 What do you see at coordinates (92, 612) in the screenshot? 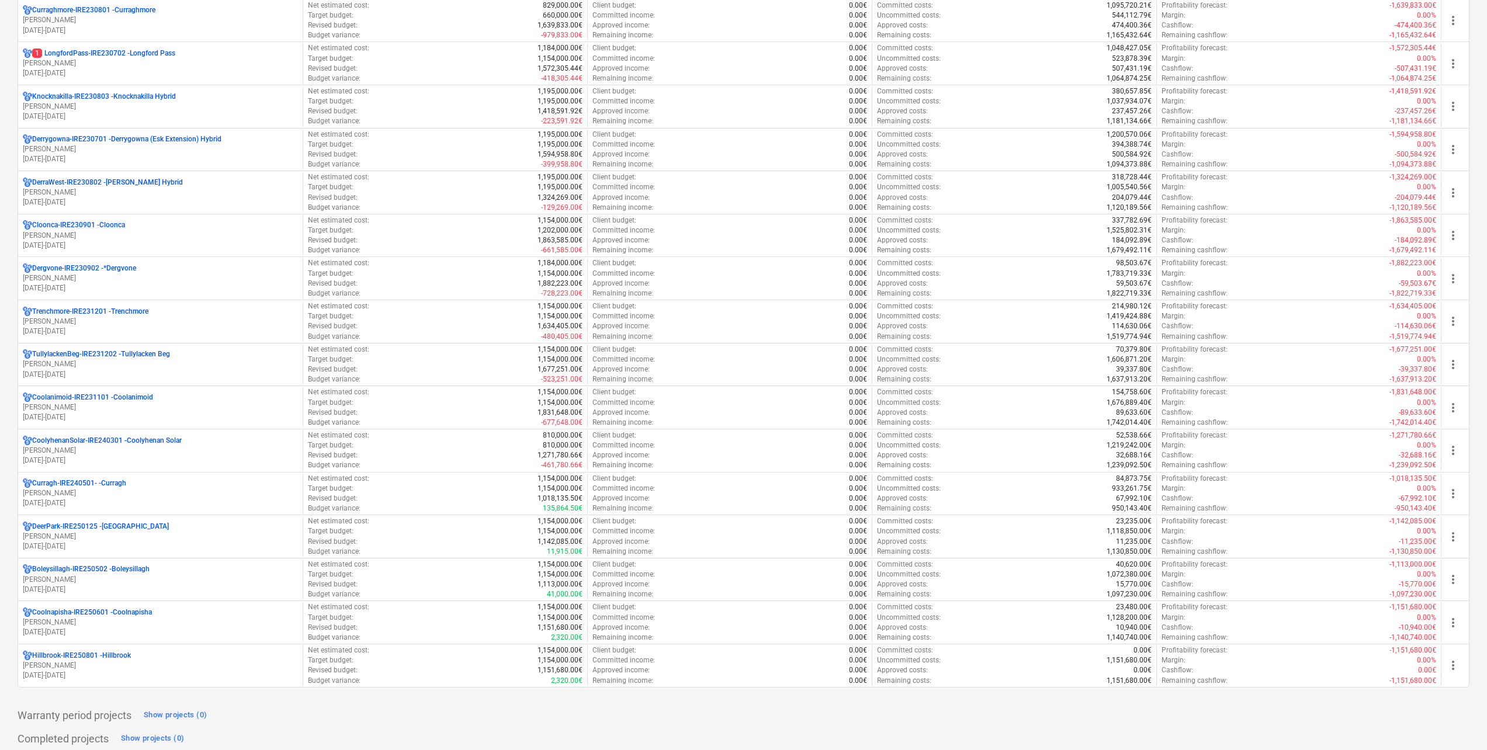
I see `p: Coolnapisha-IRE250601 - Coolnapisha` at bounding box center [92, 612].